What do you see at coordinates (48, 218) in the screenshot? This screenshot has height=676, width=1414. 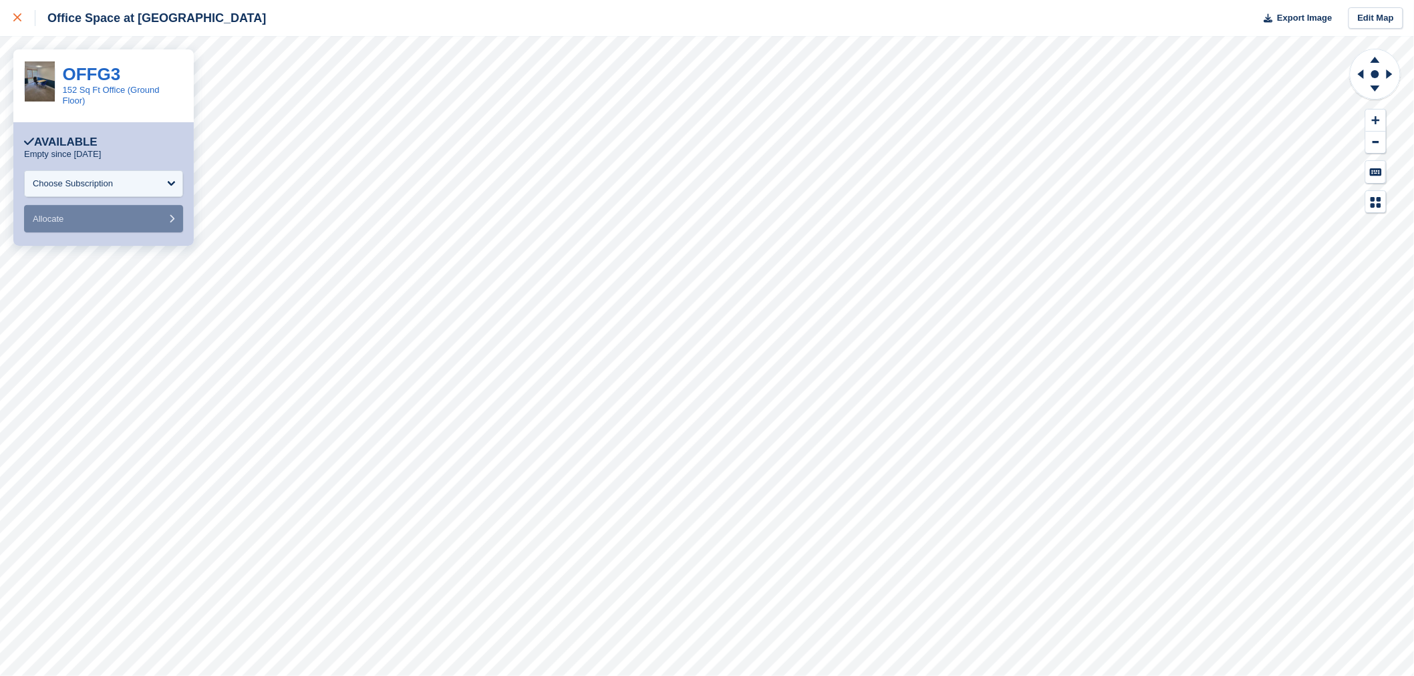 I see `span: Allocate` at bounding box center [48, 218].